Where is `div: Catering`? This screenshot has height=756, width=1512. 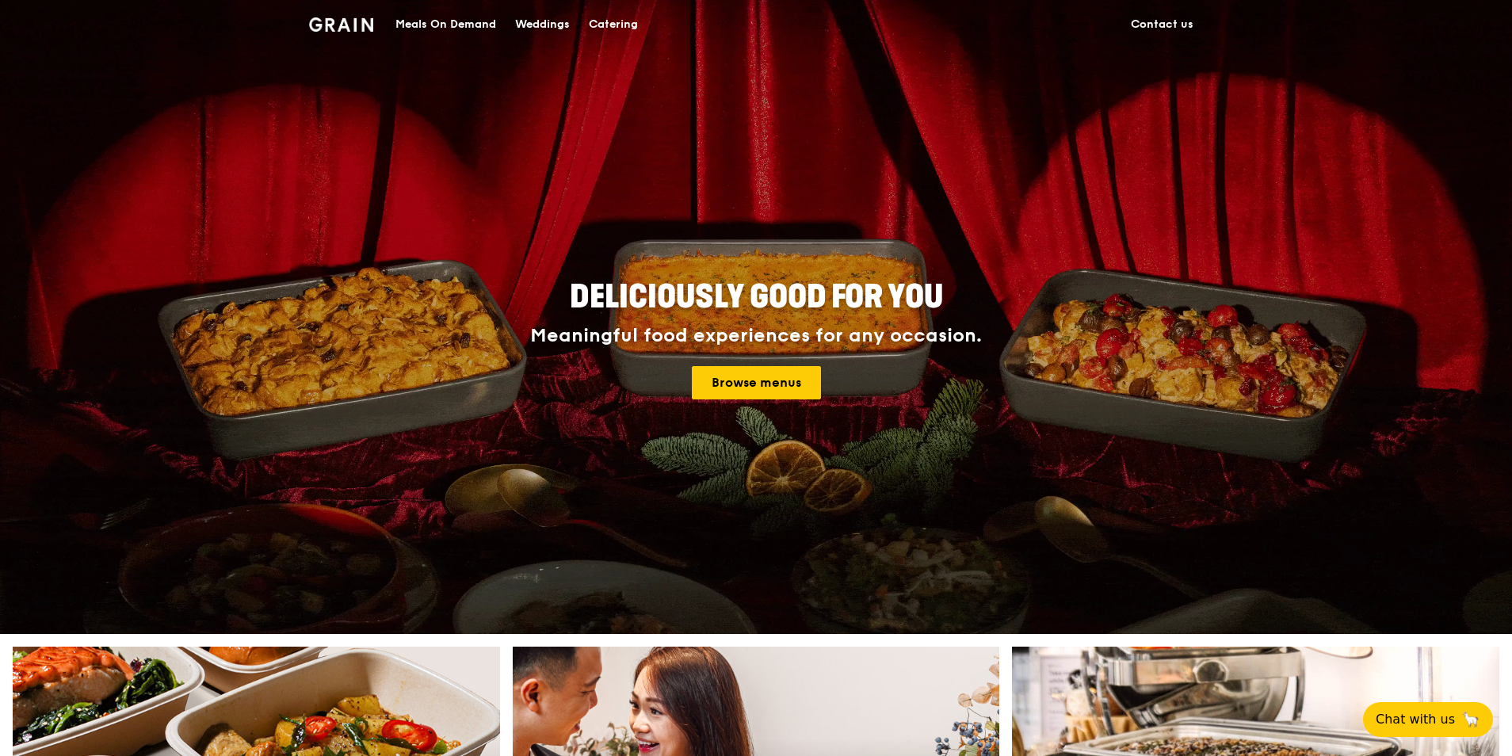
div: Catering is located at coordinates (613, 25).